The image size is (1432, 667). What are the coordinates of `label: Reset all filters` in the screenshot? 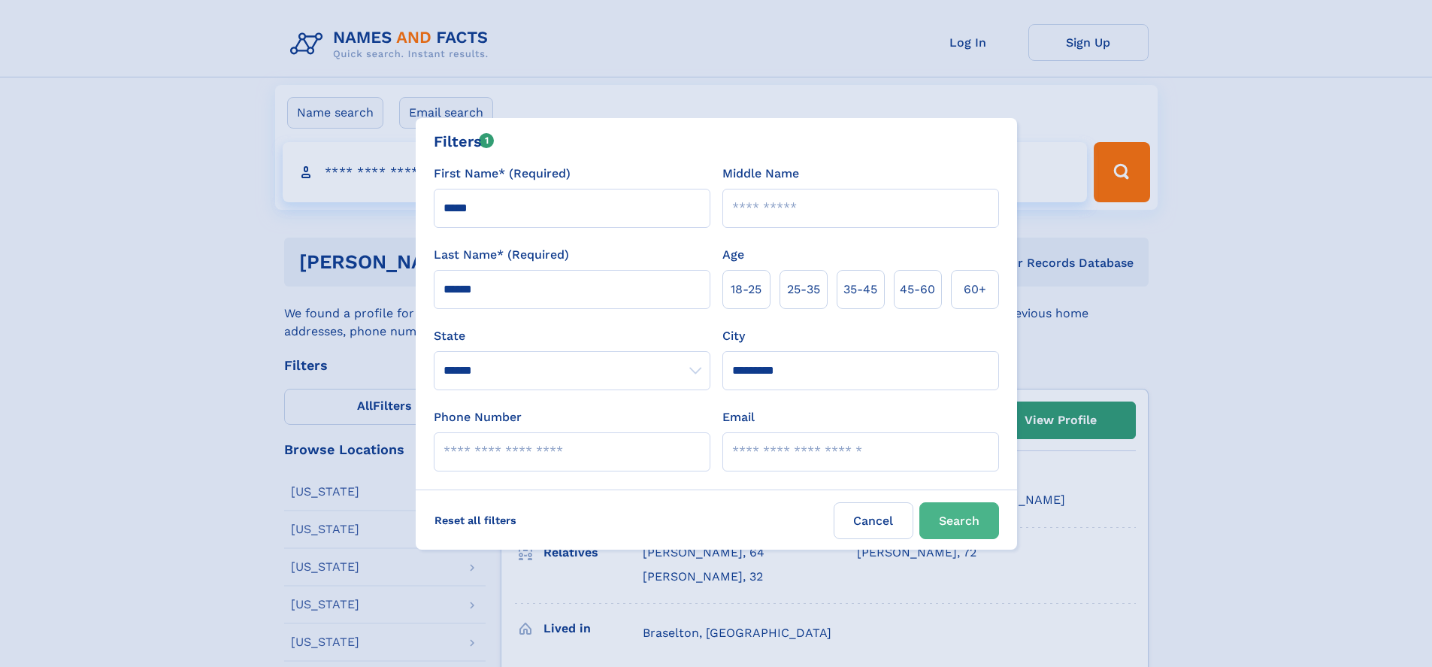 It's located at (475, 520).